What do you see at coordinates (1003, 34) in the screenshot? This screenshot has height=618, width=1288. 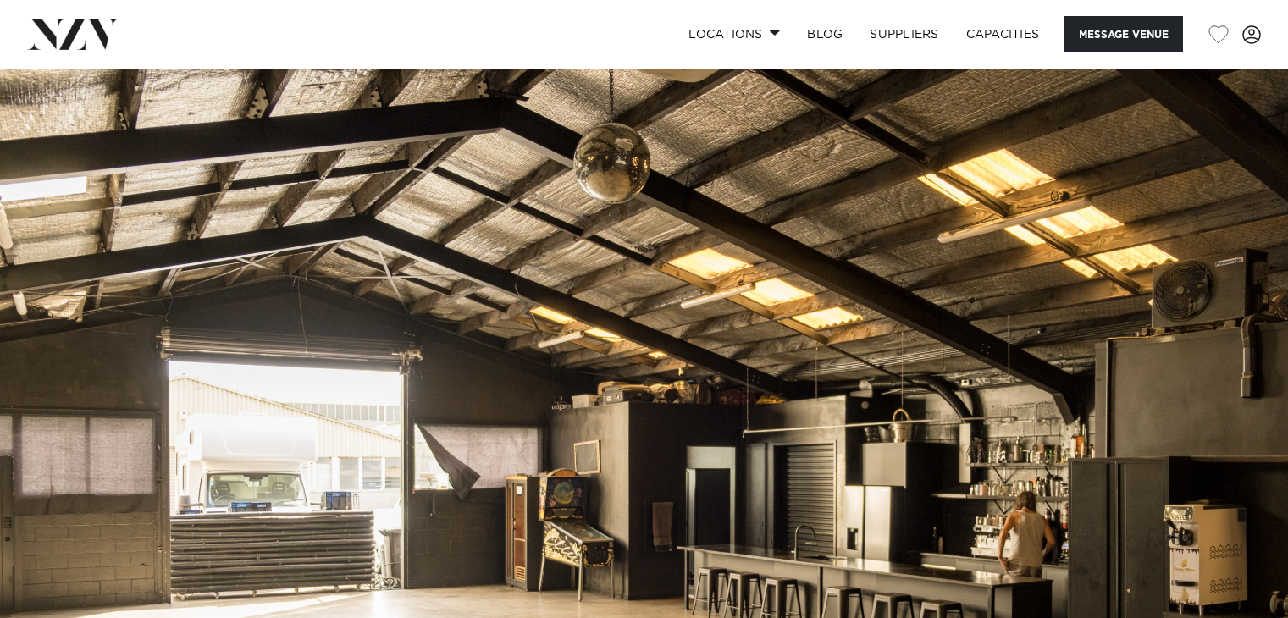 I see `a: Capacities` at bounding box center [1003, 34].